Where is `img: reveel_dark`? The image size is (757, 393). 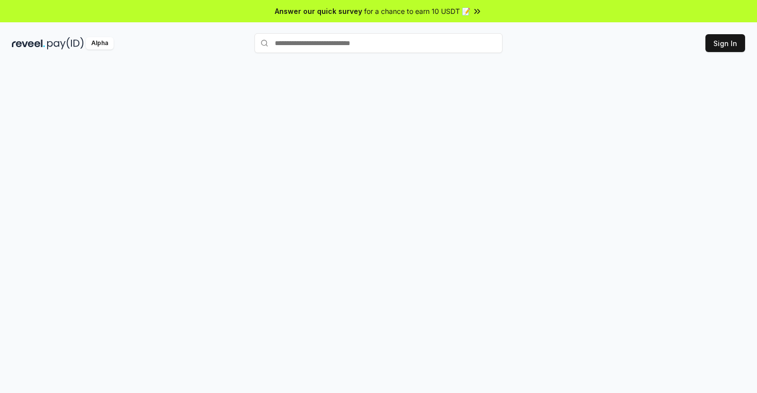
img: reveel_dark is located at coordinates (28, 43).